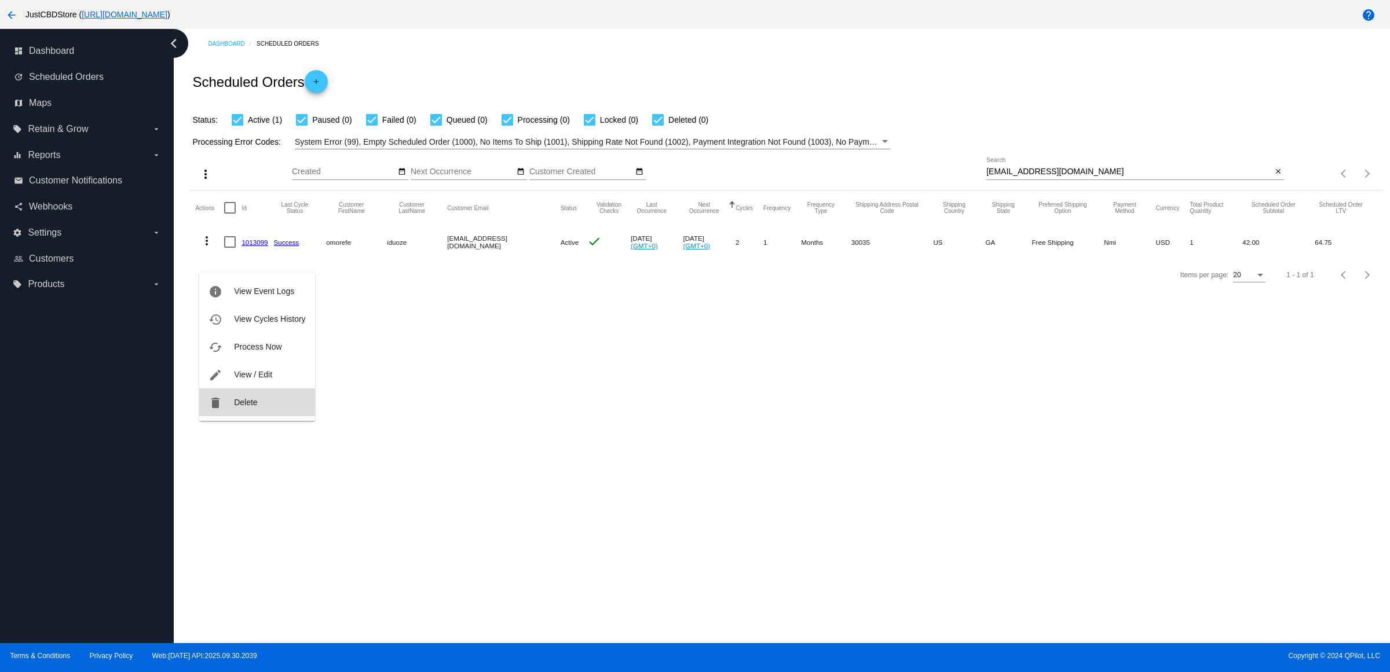  I want to click on mat-icon: history, so click(215, 320).